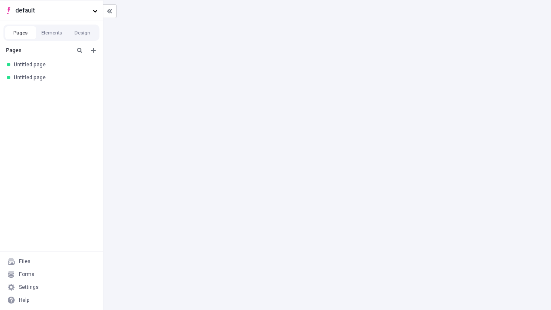 This screenshot has height=310, width=551. Describe the element at coordinates (93, 50) in the screenshot. I see `button: Add new` at that location.